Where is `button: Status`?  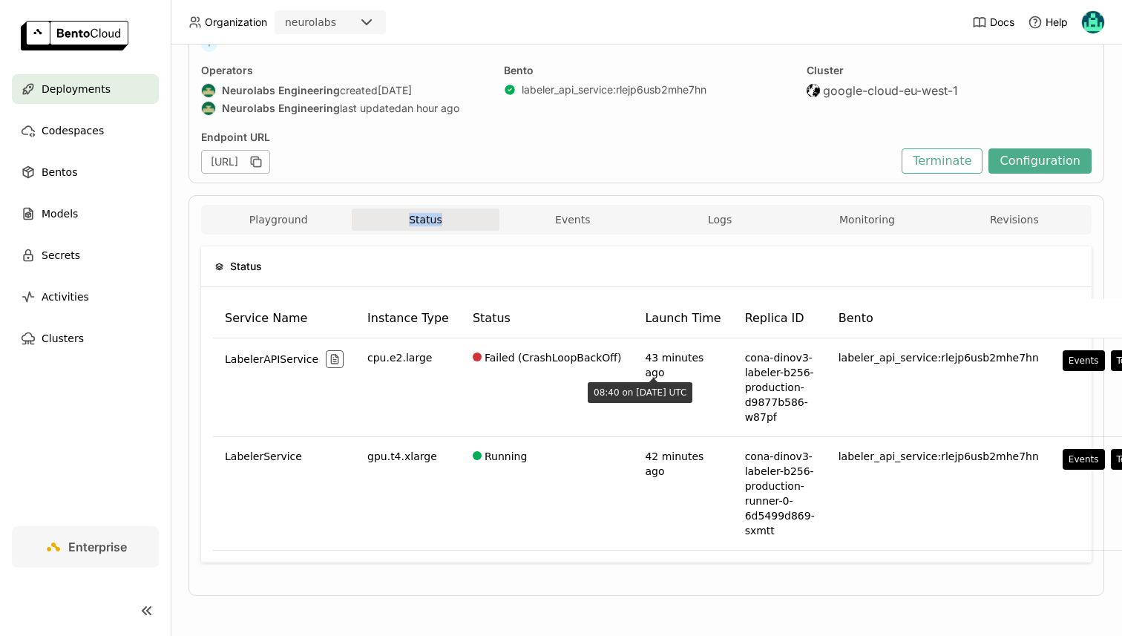 button: Status is located at coordinates (425, 220).